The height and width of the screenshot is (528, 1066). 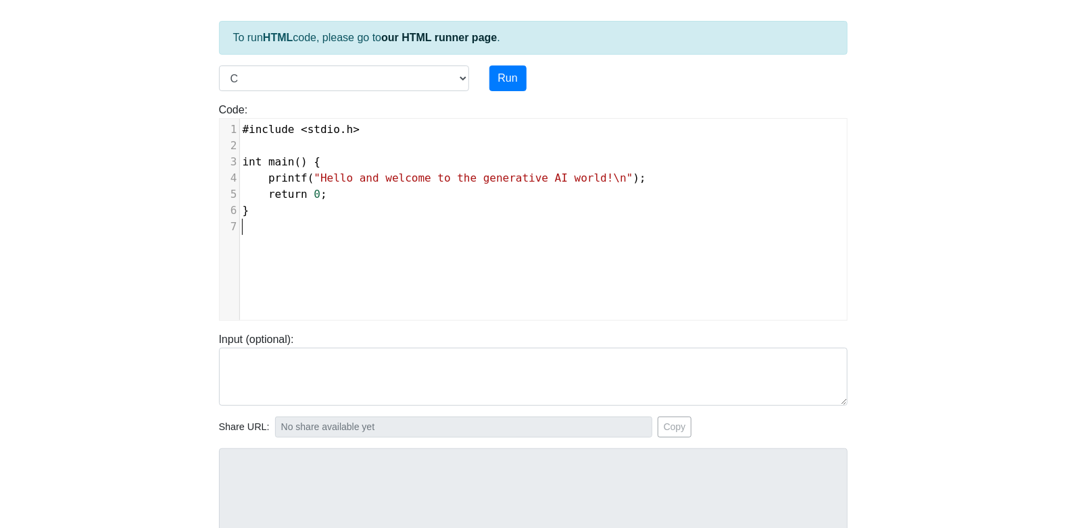 I want to click on a: our HTML runner page, so click(x=439, y=37).